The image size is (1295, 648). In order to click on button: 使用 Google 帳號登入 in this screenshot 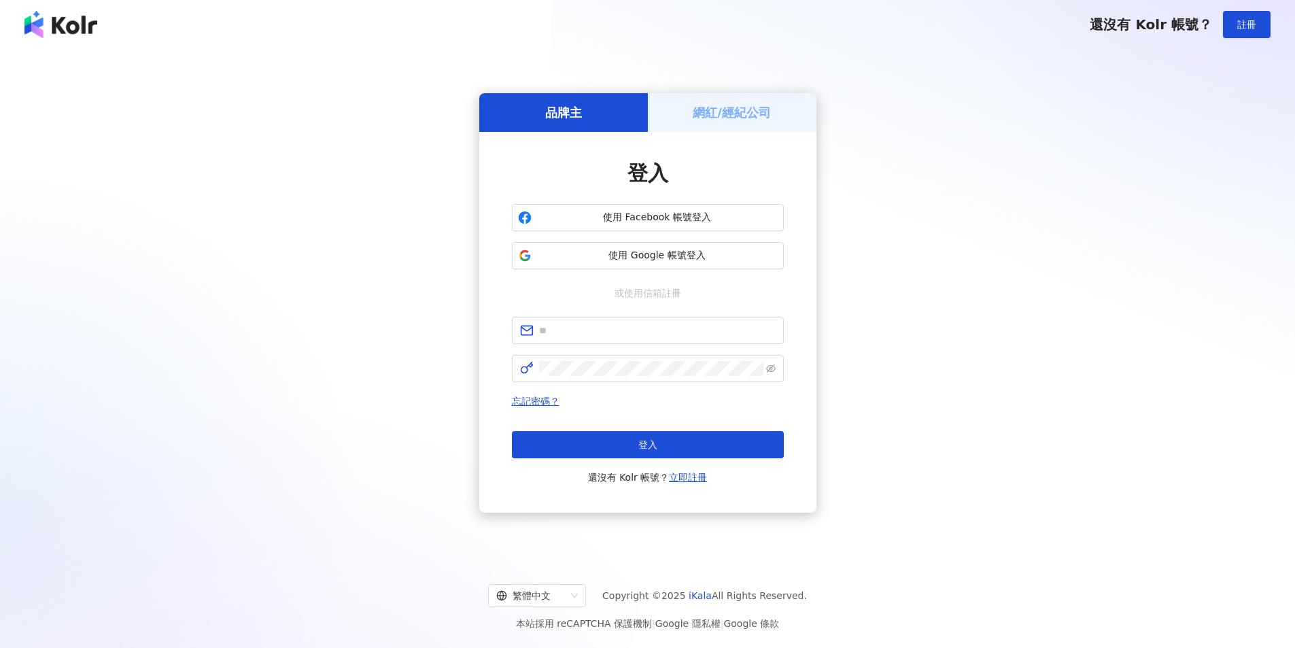, I will do `click(648, 256)`.